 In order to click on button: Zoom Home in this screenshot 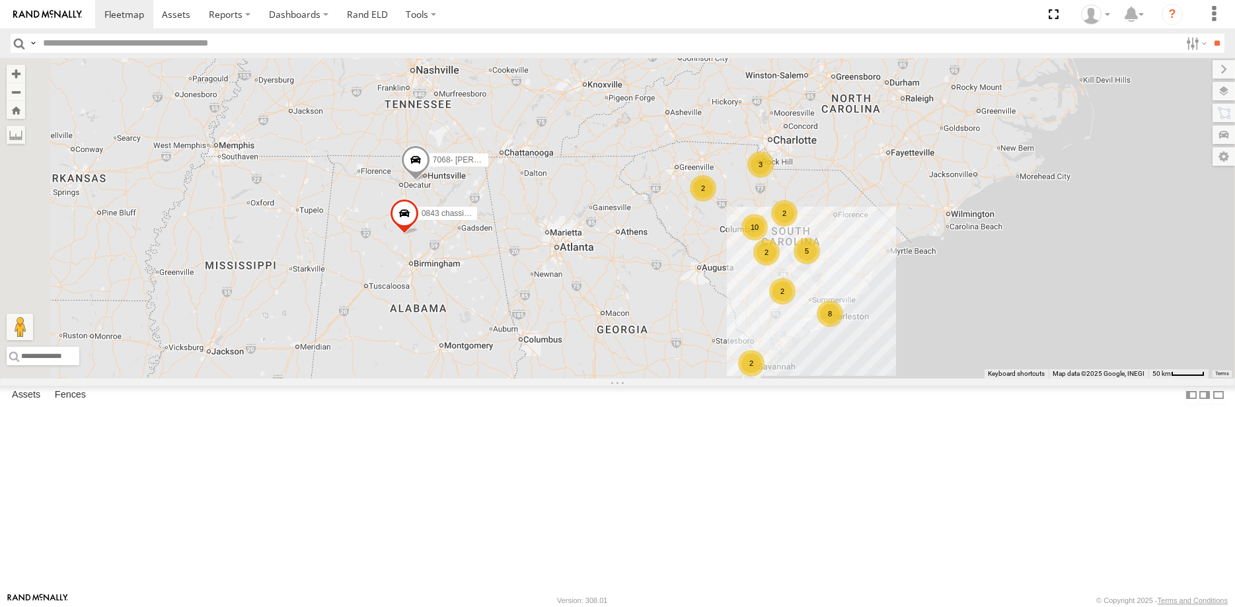, I will do `click(16, 110)`.